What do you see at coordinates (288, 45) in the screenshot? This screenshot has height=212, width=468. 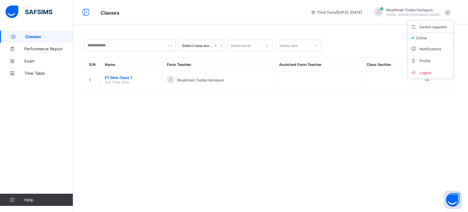 I see `div: Select arm` at bounding box center [288, 45].